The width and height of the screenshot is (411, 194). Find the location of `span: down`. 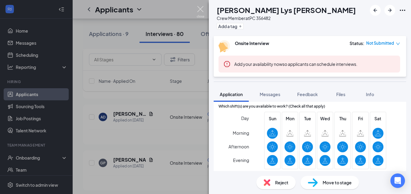

span: down is located at coordinates (398, 44).